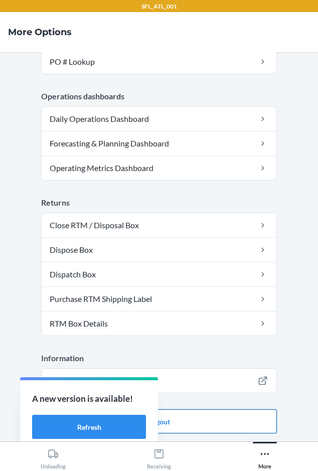 Image resolution: width=318 pixels, height=471 pixels. I want to click on a: Dispatch Box, so click(159, 274).